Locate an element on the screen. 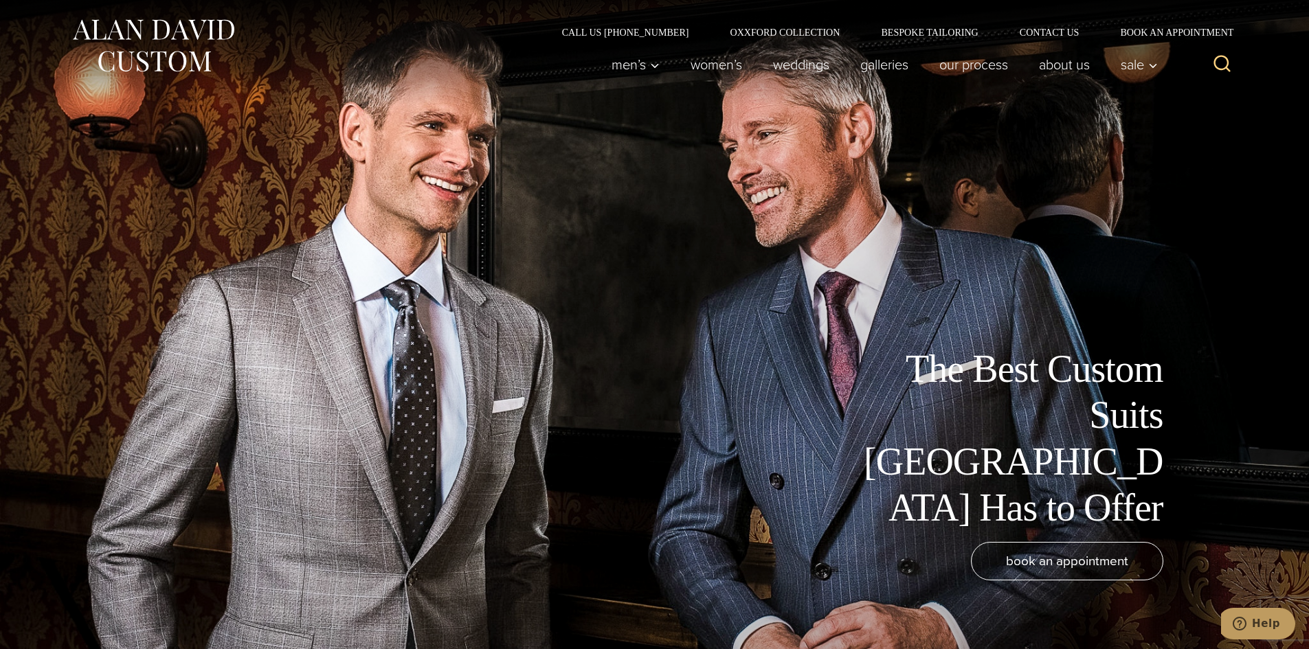  button: View Search Form is located at coordinates (1223, 65).